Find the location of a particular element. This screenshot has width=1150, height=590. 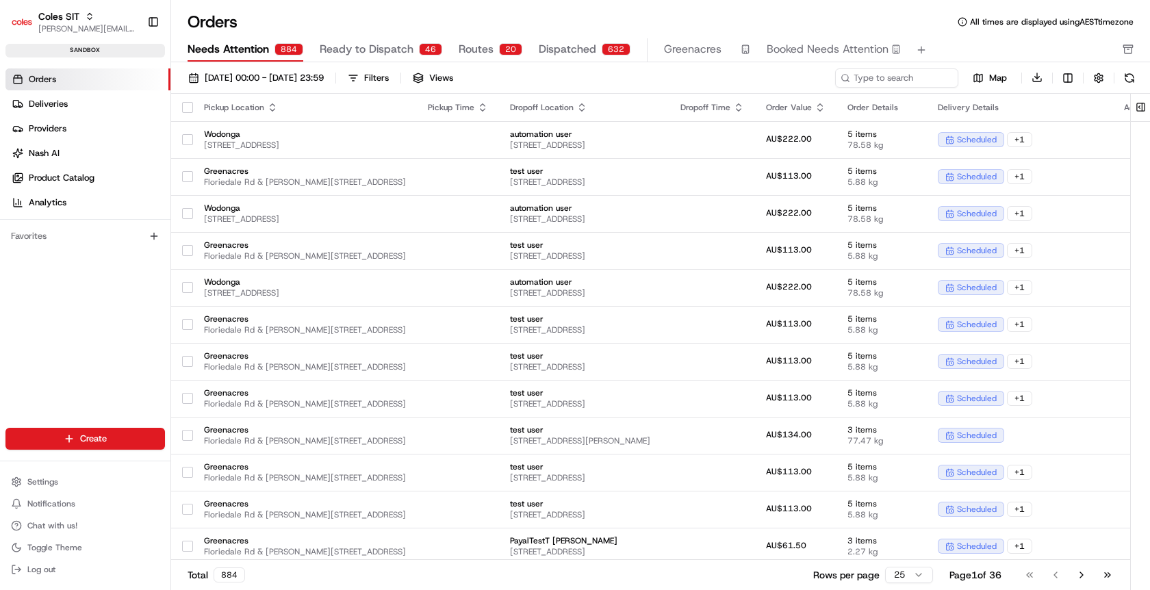

span: Analytics is located at coordinates (47, 203).